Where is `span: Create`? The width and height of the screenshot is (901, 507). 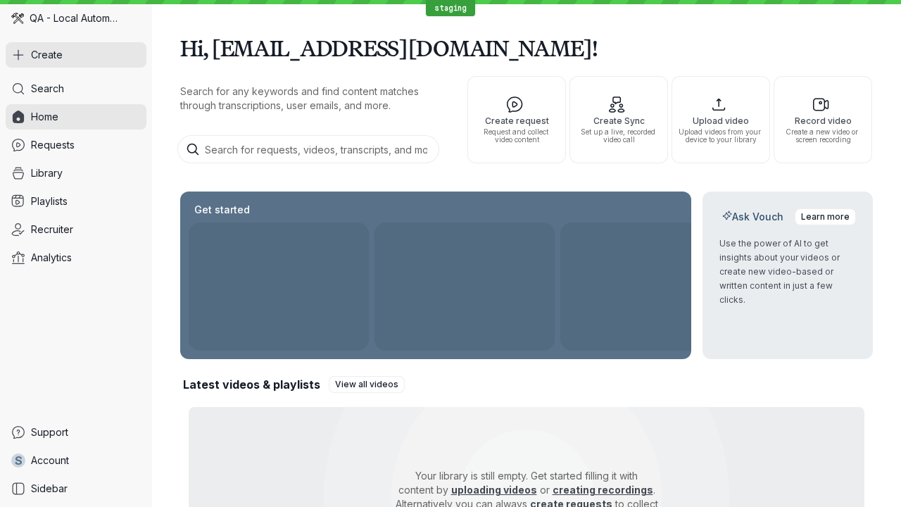 span: Create is located at coordinates (46, 55).